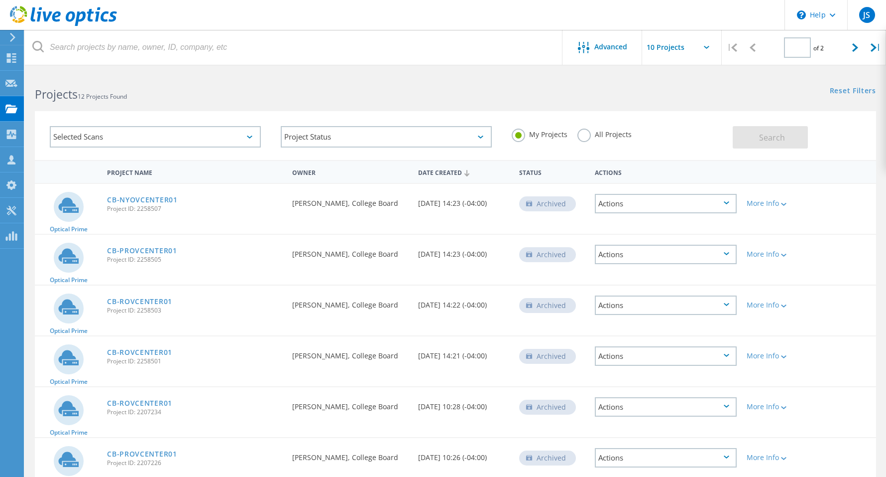 This screenshot has height=477, width=886. What do you see at coordinates (102, 96) in the screenshot?
I see `span: 12 Projects Found` at bounding box center [102, 96].